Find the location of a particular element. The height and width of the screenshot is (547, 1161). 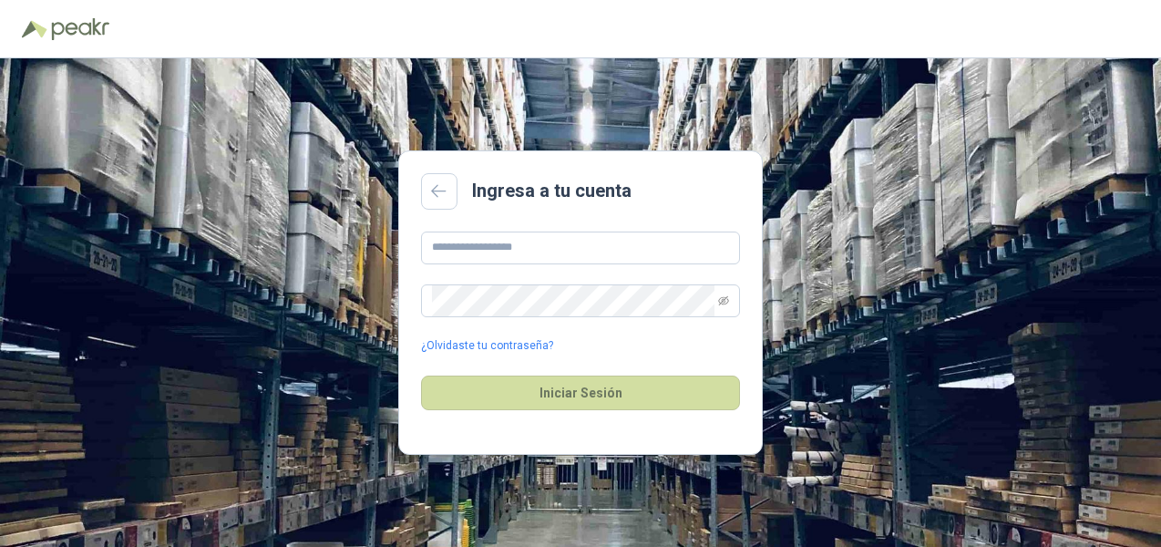

button: Iniciar Sesión is located at coordinates (581, 393).